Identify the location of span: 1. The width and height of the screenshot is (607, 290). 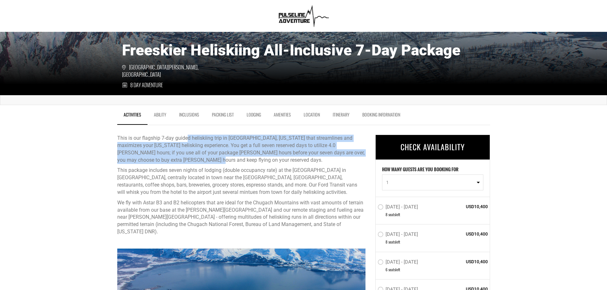
(431, 183).